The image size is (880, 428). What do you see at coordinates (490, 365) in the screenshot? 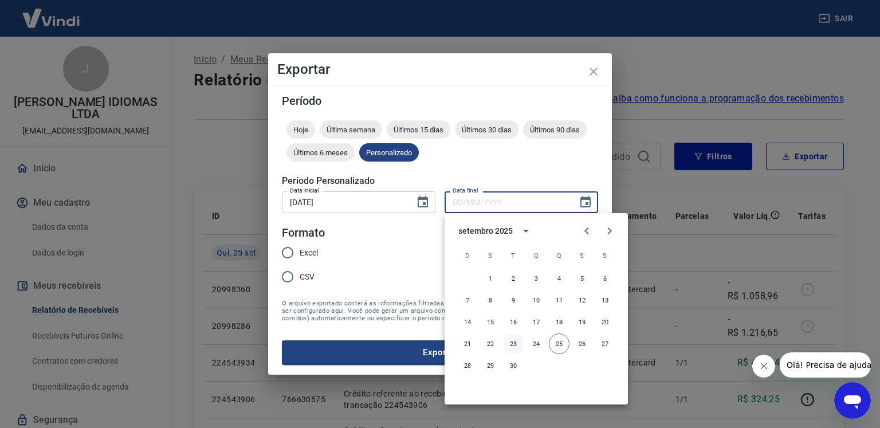
I see `button: 29` at bounding box center [490, 365].